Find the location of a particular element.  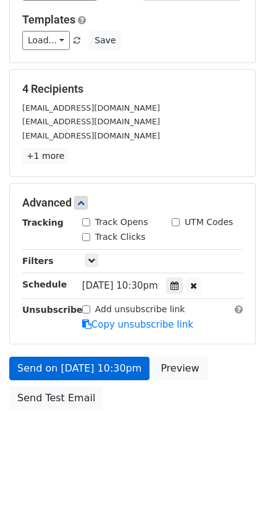

label: Track Opens is located at coordinates (122, 222).